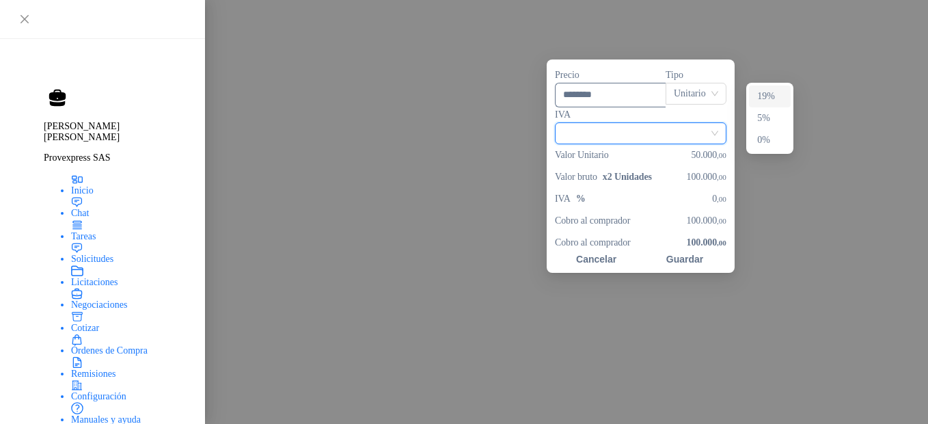  I want to click on a: Solicitudes, so click(130, 254).